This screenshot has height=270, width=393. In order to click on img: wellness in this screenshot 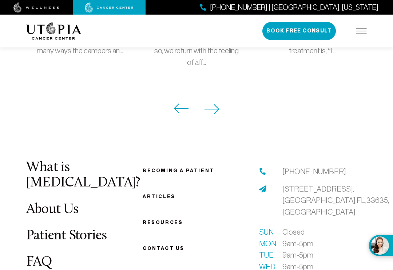, I will do `click(36, 8)`.